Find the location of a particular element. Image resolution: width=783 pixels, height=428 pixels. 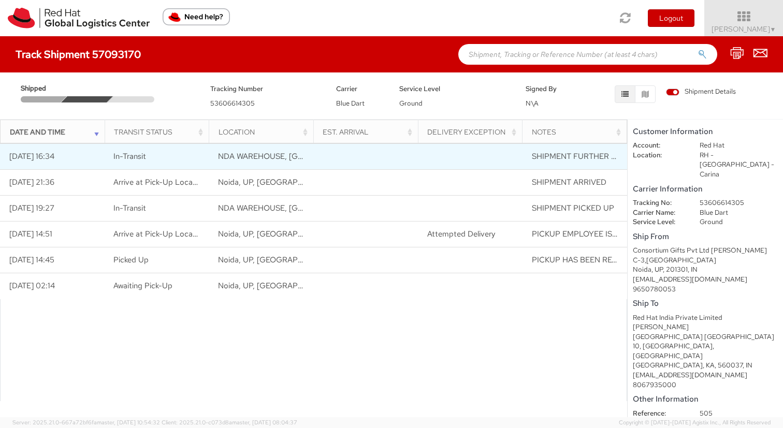

h5: Other Information is located at coordinates (706, 399).